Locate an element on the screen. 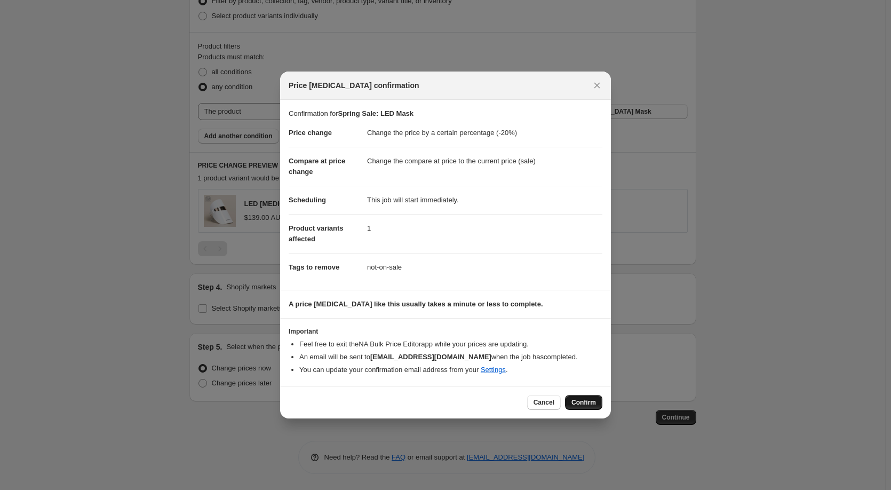 This screenshot has height=490, width=891. span: Price change is located at coordinates (310, 132).